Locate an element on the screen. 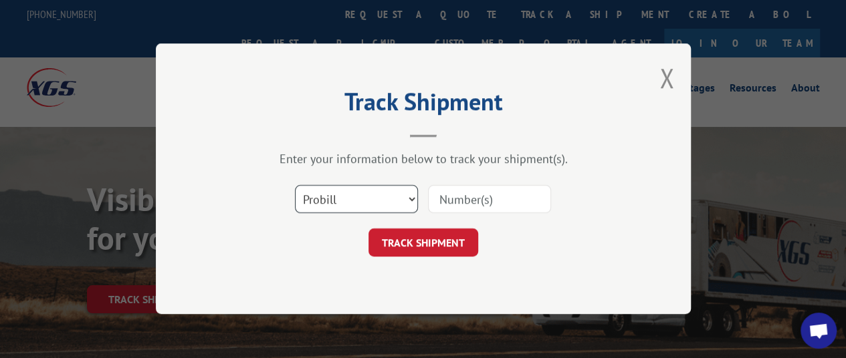  input: Number(s) is located at coordinates (489, 200).